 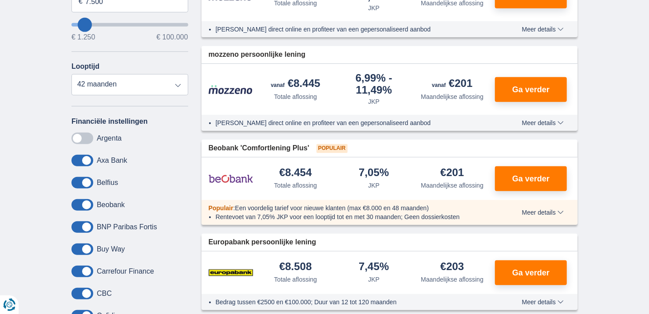 I want to click on div: 7,45%, so click(x=374, y=267).